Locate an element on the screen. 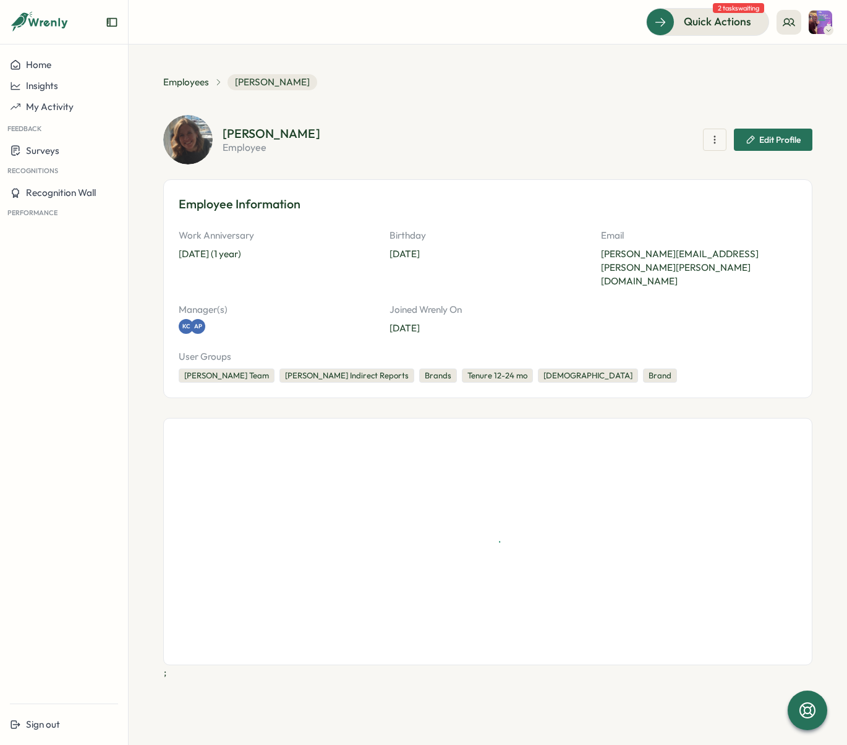  button: Quick Actions is located at coordinates (707, 22).